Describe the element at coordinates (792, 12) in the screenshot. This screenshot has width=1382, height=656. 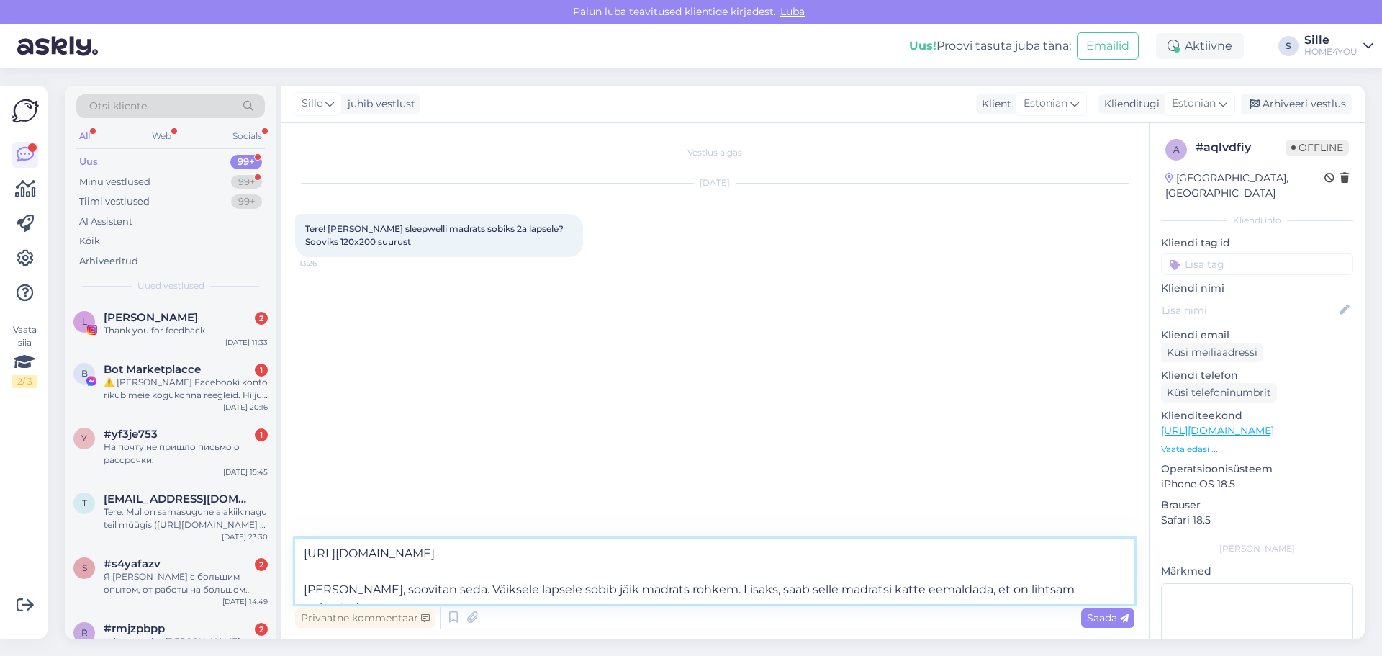
I see `span: Luba` at that location.